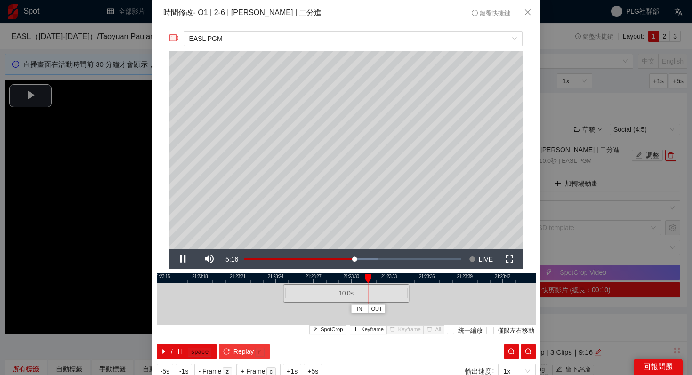  Describe the element at coordinates (360, 309) in the screenshot. I see `button: IN` at that location.